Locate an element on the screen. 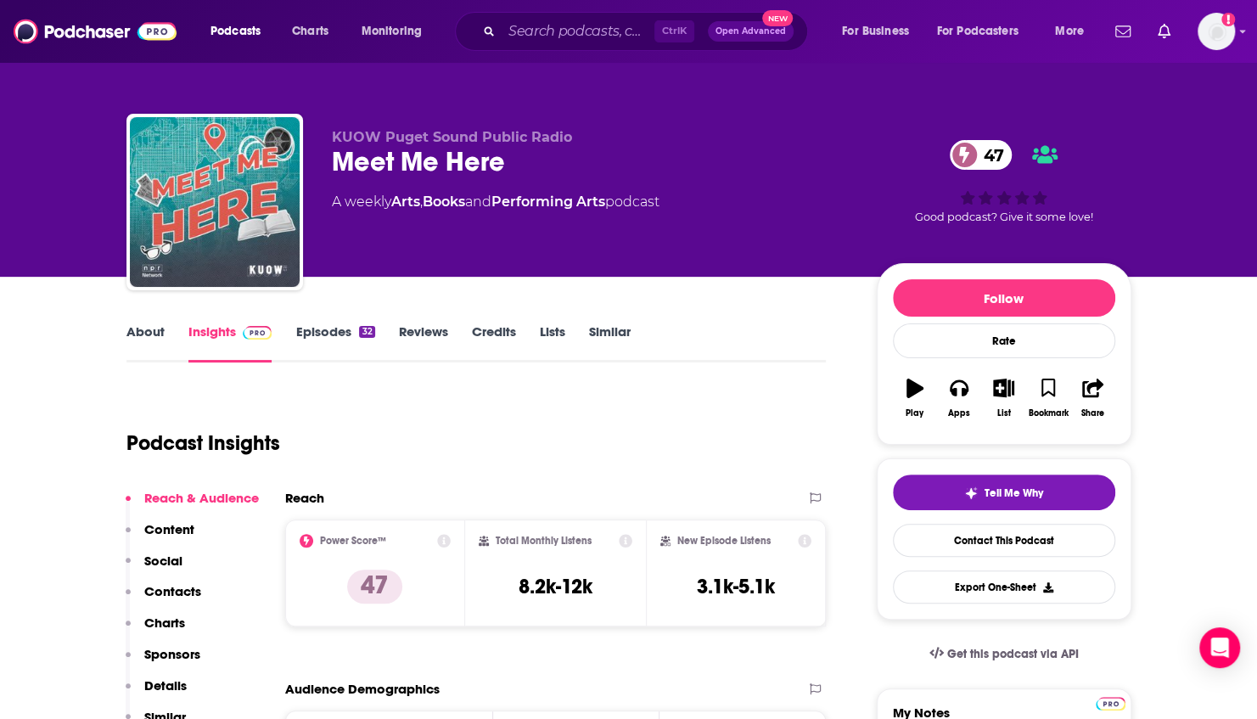 The image size is (1257, 719). span: and is located at coordinates (478, 201).